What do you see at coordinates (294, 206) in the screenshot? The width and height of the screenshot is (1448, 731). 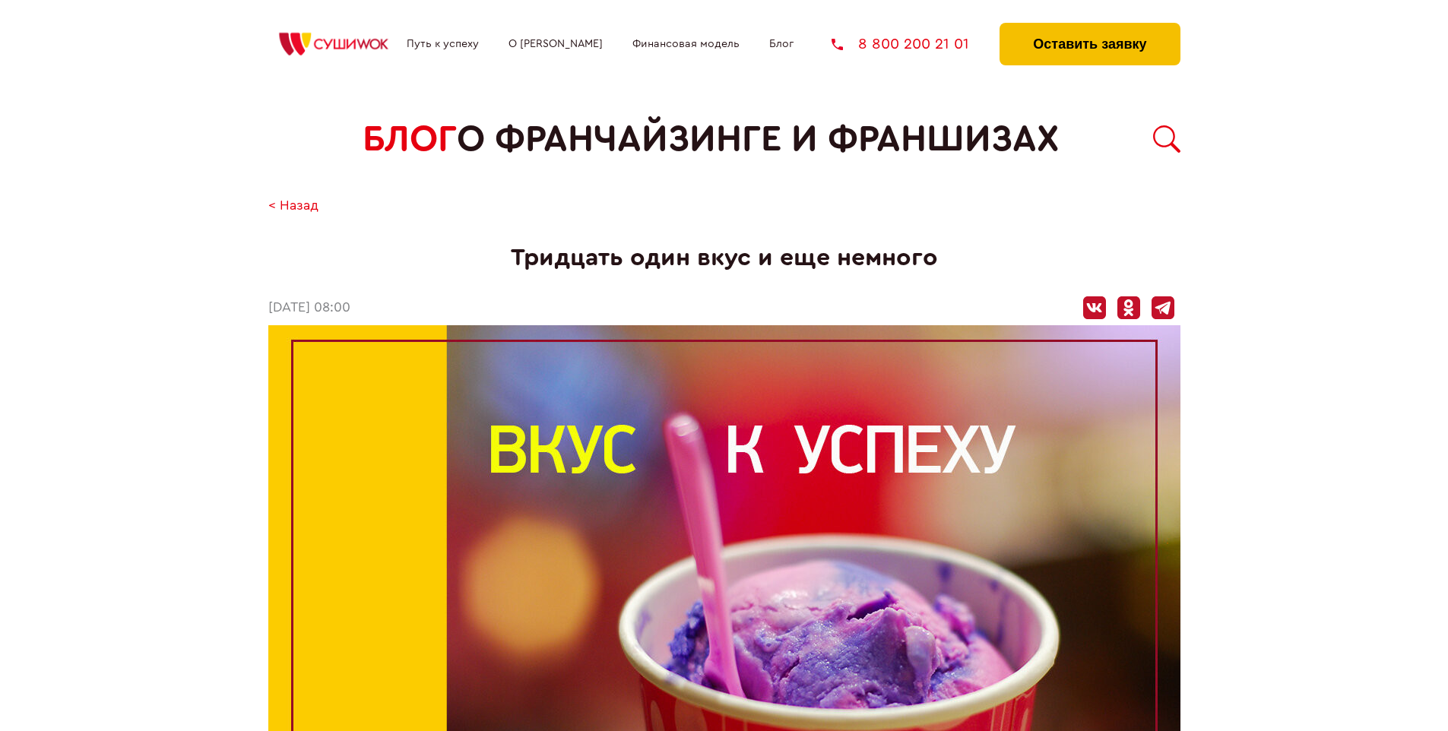 I see `a: < Назад` at bounding box center [294, 206].